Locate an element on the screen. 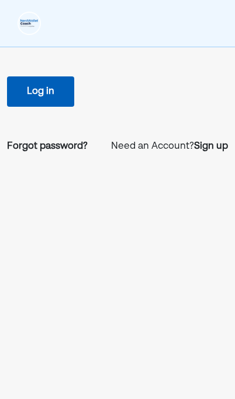 The height and width of the screenshot is (399, 235). div: Sign up is located at coordinates (211, 147).